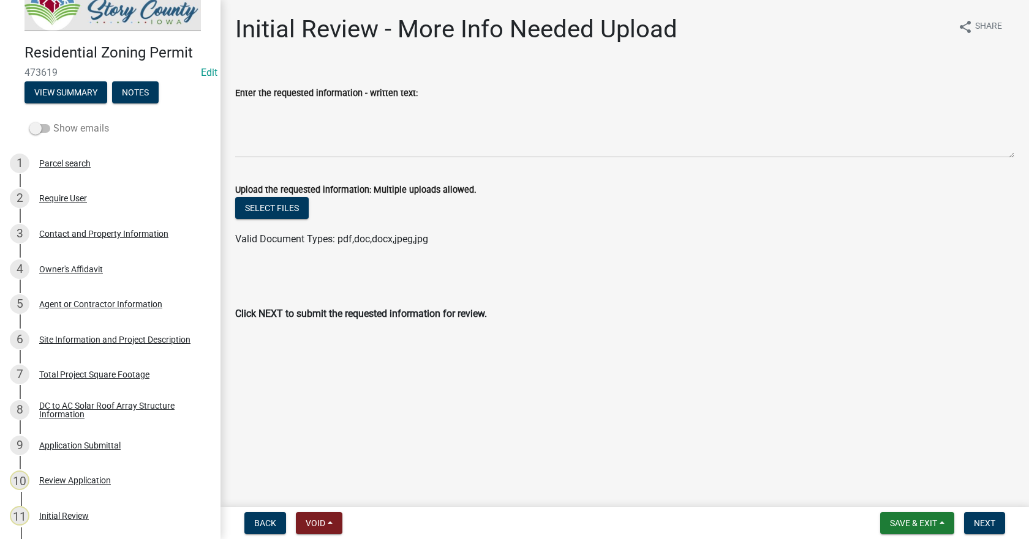 The image size is (1029, 539). What do you see at coordinates (20, 410) in the screenshot?
I see `div: 8` at bounding box center [20, 410].